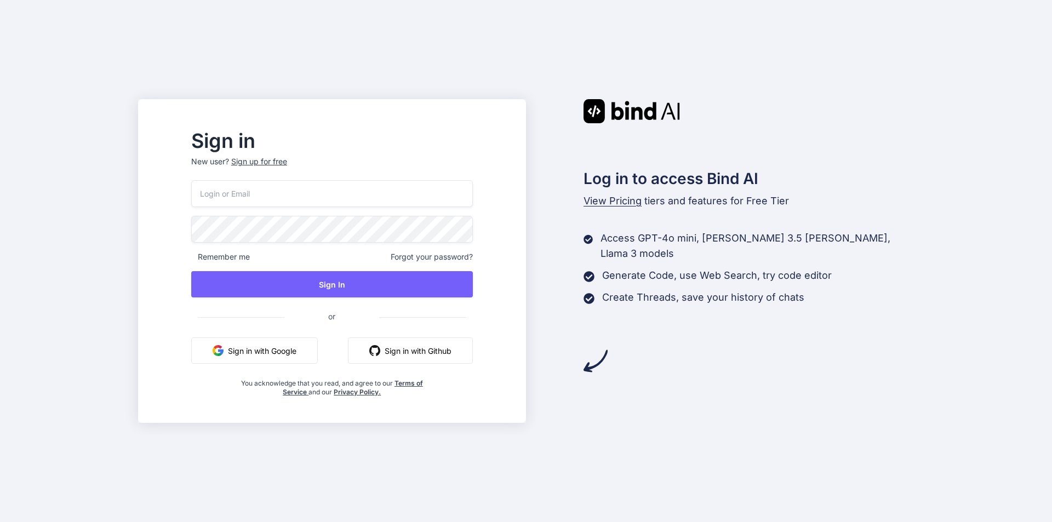 This screenshot has width=1052, height=522. Describe the element at coordinates (331, 316) in the screenshot. I see `span: or` at that location.